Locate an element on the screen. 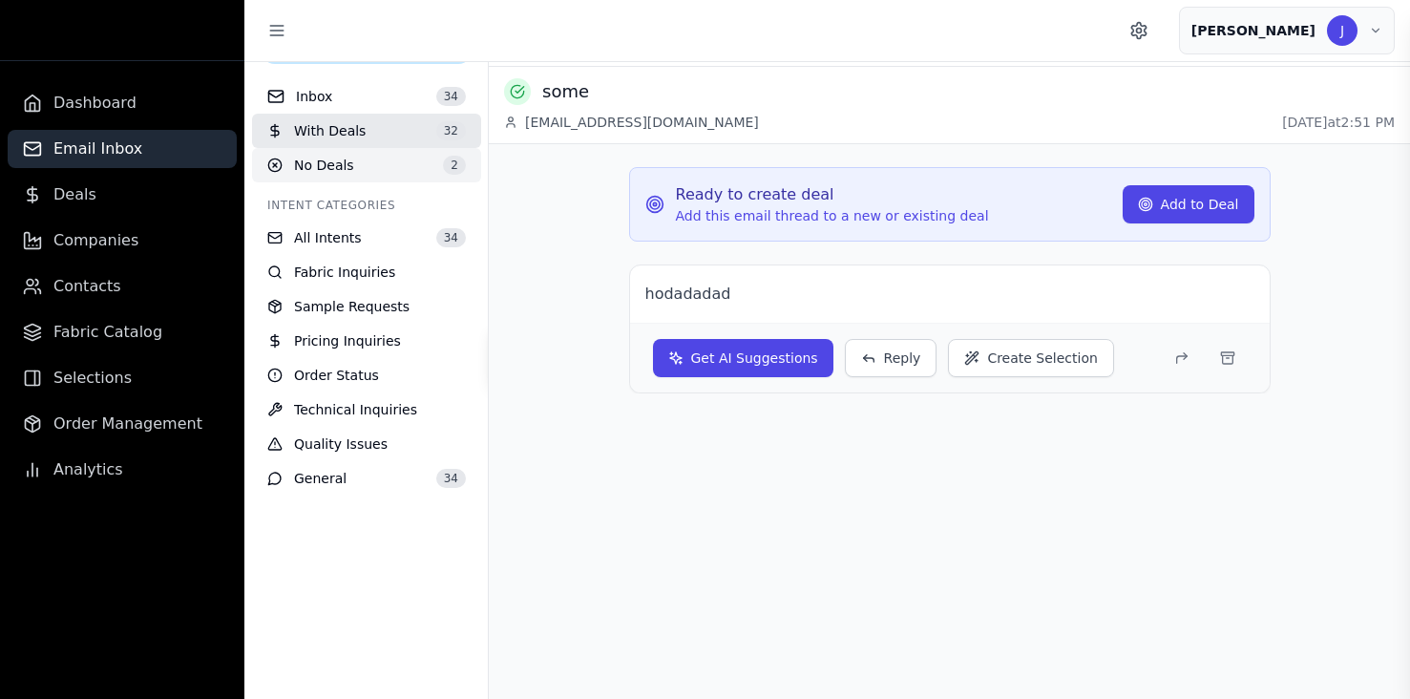  button: Settings is located at coordinates (1139, 31).